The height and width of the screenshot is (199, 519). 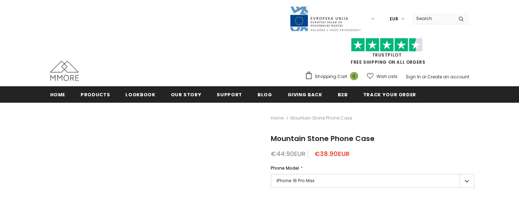 I want to click on a: Wish Lists, so click(x=382, y=76).